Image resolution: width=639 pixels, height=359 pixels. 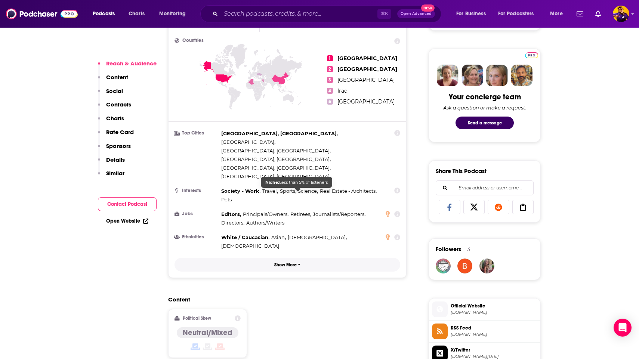 I want to click on span: Countries, so click(x=193, y=40).